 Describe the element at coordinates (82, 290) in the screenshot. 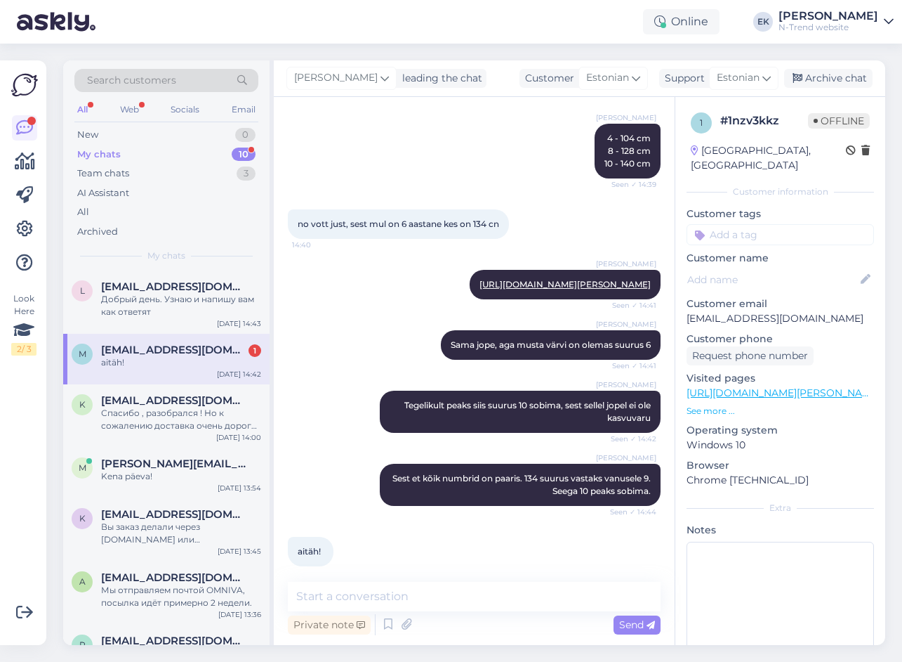

I see `span: l` at that location.